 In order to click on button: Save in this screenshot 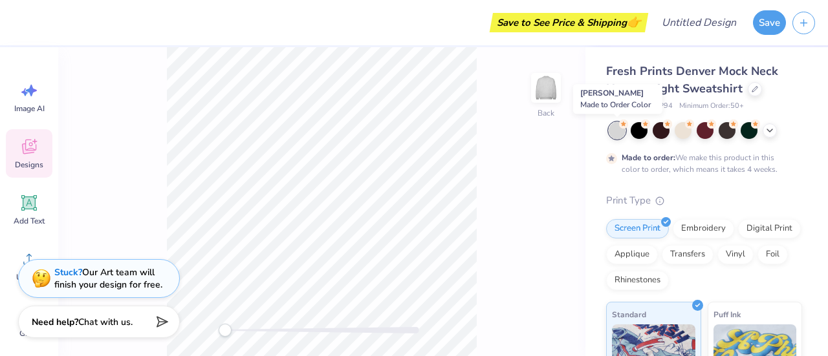, I will do `click(769, 23)`.